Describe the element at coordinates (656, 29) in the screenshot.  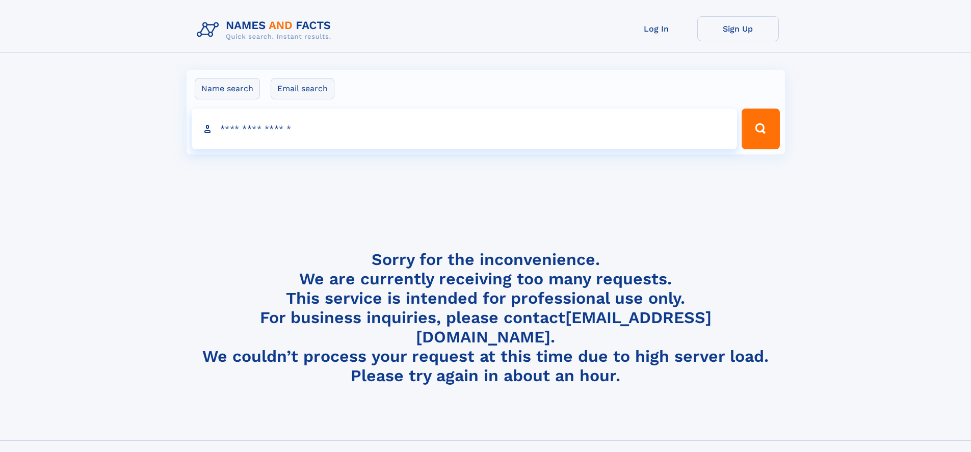
I see `a: Log In` at that location.